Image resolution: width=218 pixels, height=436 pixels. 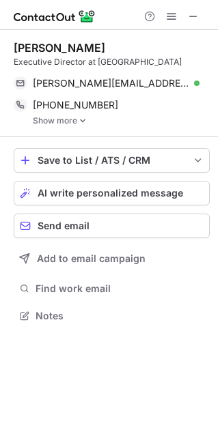 I want to click on img: ContactOut v5.3.10, so click(x=55, y=16).